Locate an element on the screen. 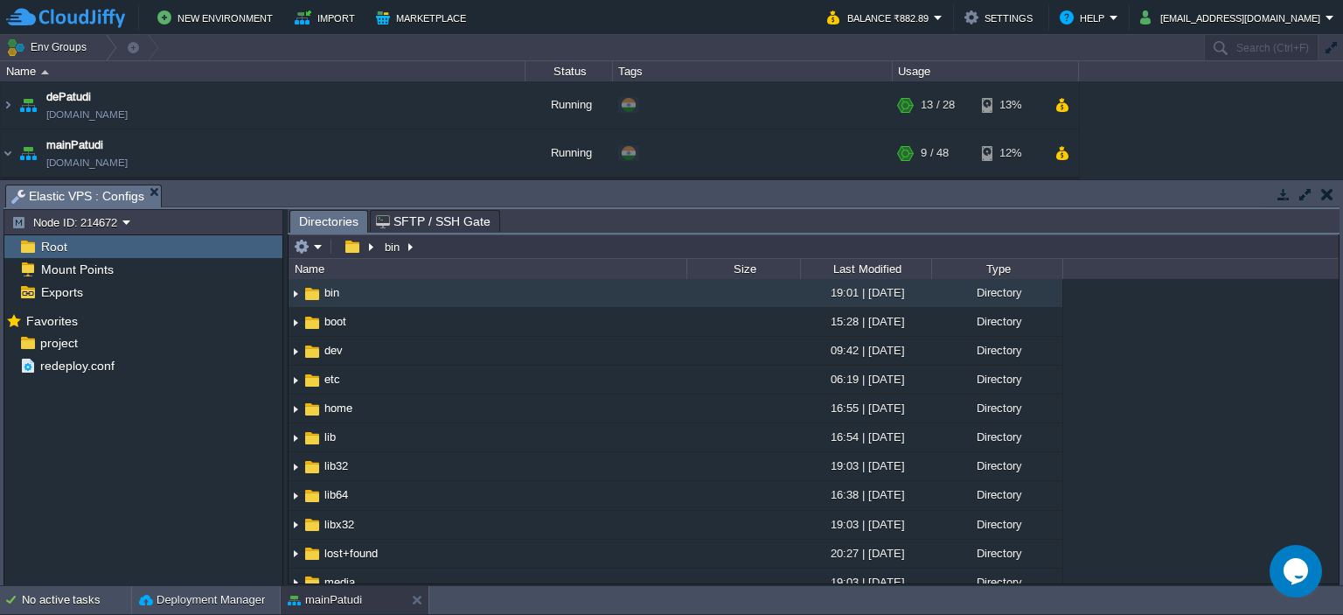 The height and width of the screenshot is (615, 1343). button: Settings is located at coordinates (1001, 17).